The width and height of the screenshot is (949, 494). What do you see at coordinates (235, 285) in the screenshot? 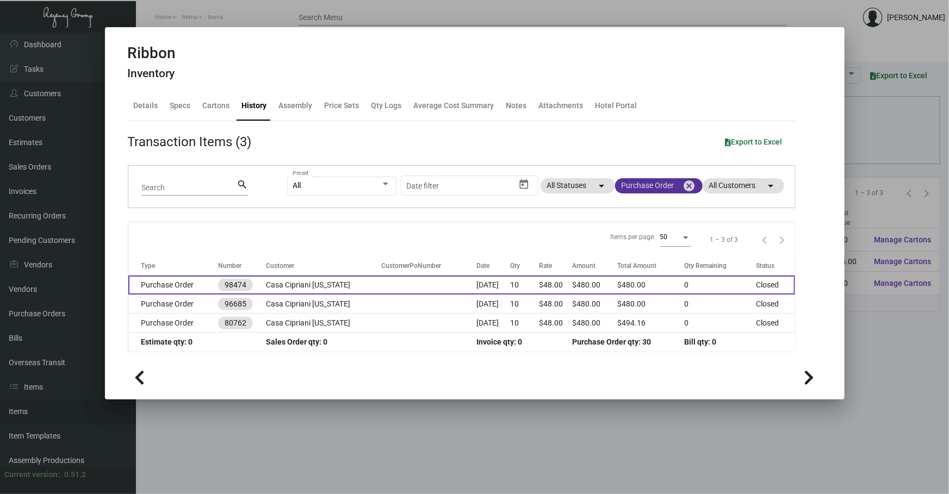
I see `mat-chip: 98474` at bounding box center [235, 285].